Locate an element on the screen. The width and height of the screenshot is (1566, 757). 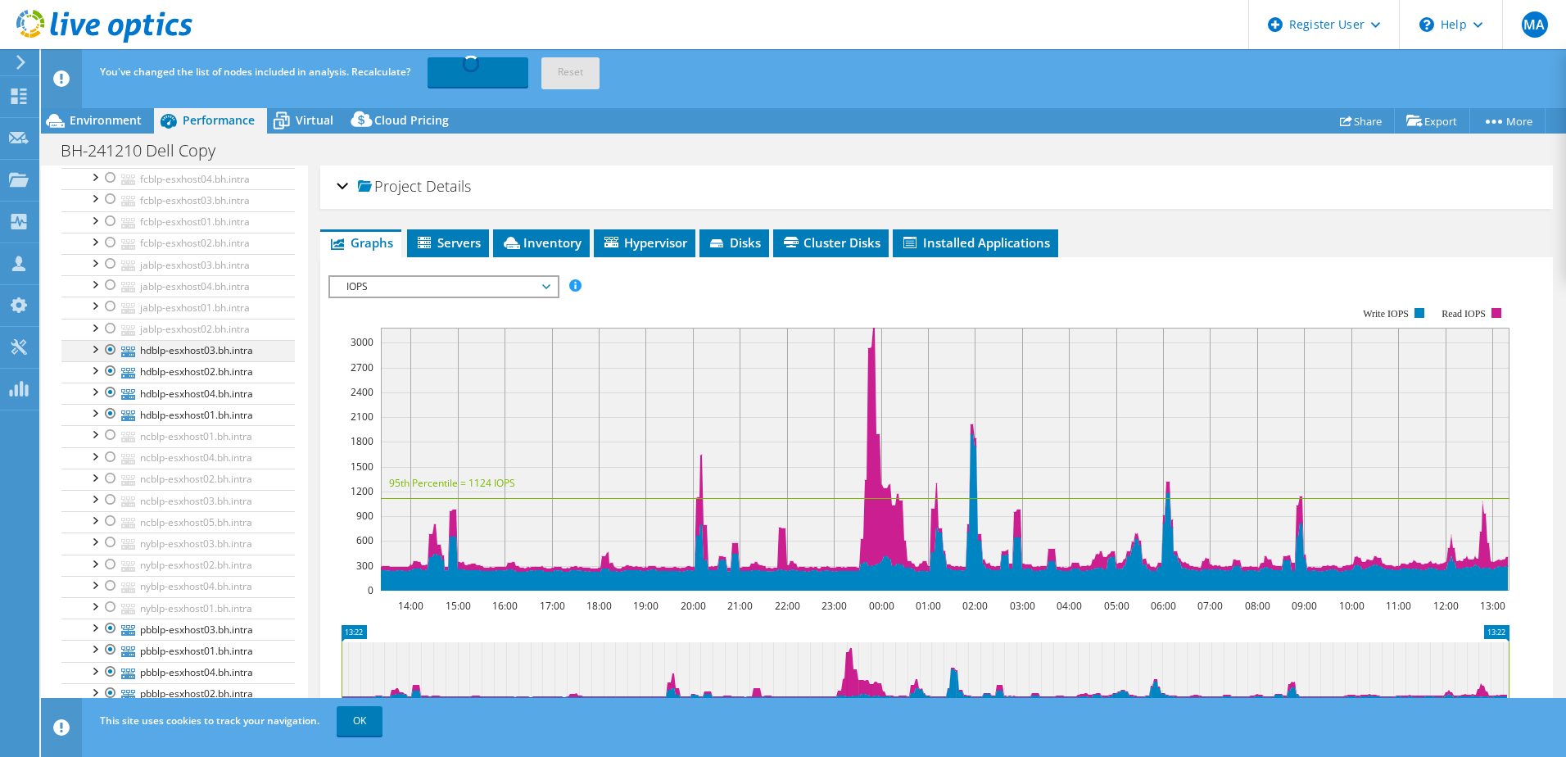
a: Recalculating... is located at coordinates (478, 72).